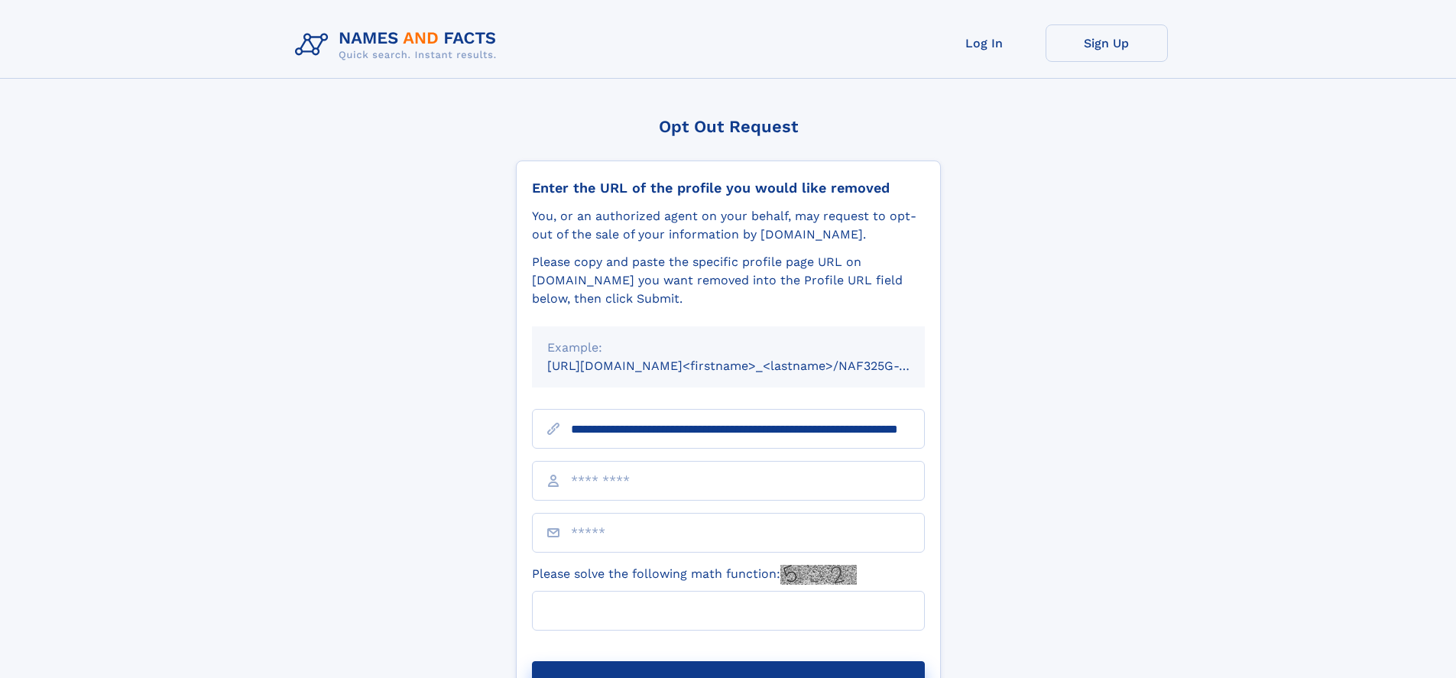  I want to click on div: Enter the URL of the profile you would like removed, so click(728, 188).